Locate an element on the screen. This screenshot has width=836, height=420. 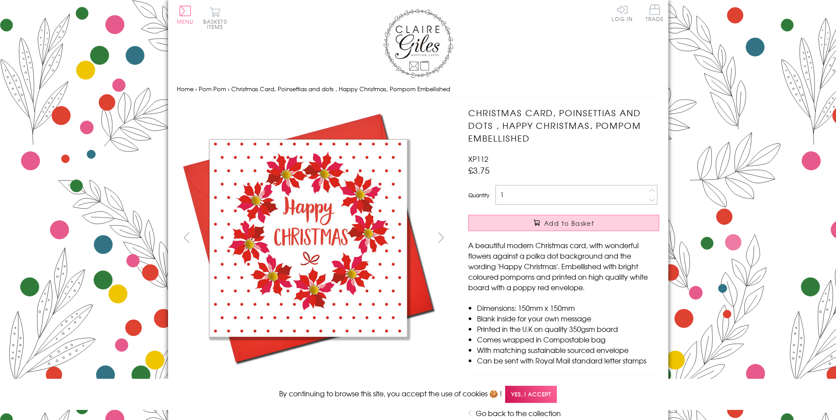
span: £3.75 is located at coordinates (479, 170).